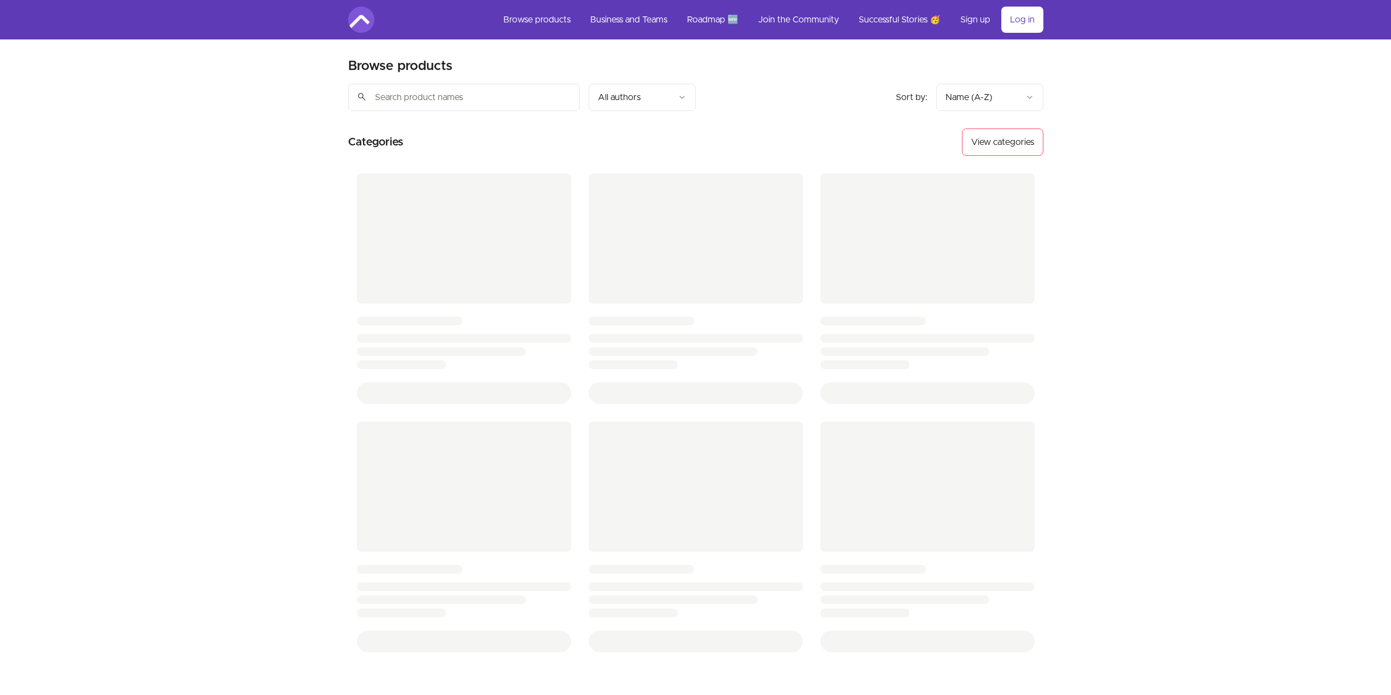  I want to click on button: Product sort options, so click(990, 97).